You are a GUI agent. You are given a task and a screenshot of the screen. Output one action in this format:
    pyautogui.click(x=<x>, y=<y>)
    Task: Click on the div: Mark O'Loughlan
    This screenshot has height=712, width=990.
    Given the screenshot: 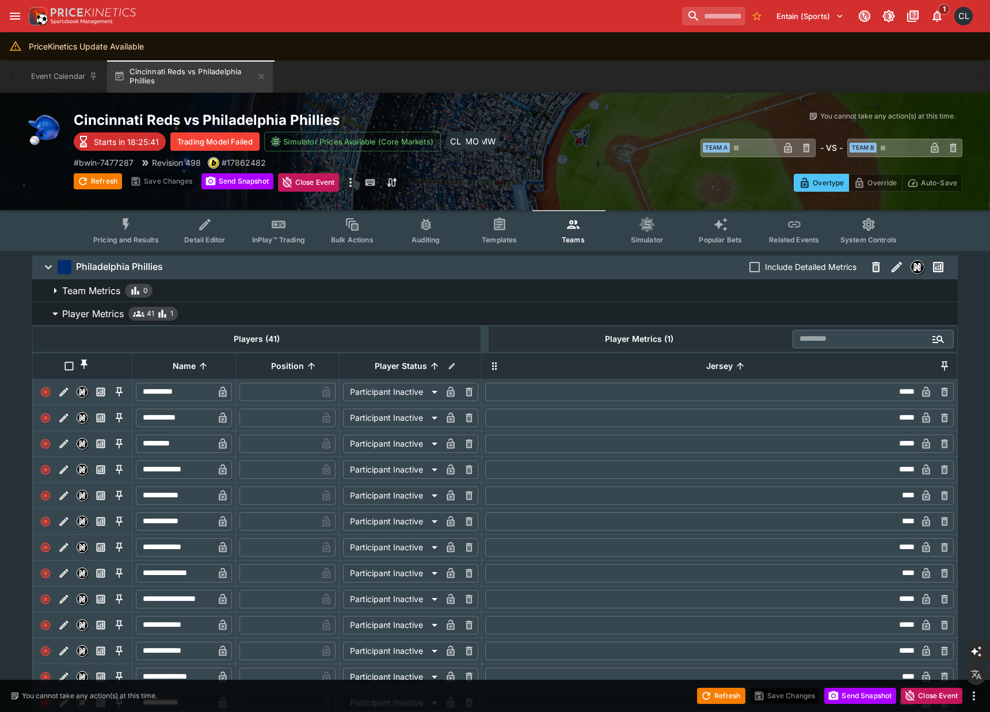 What is the action you would take?
    pyautogui.click(x=472, y=142)
    